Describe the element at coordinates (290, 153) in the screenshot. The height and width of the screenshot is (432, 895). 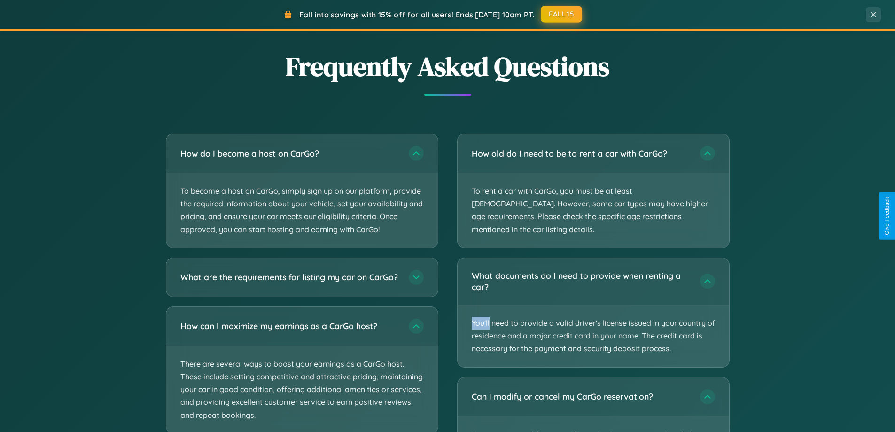
I see `h3: How do I become a host on CarGo?` at that location.